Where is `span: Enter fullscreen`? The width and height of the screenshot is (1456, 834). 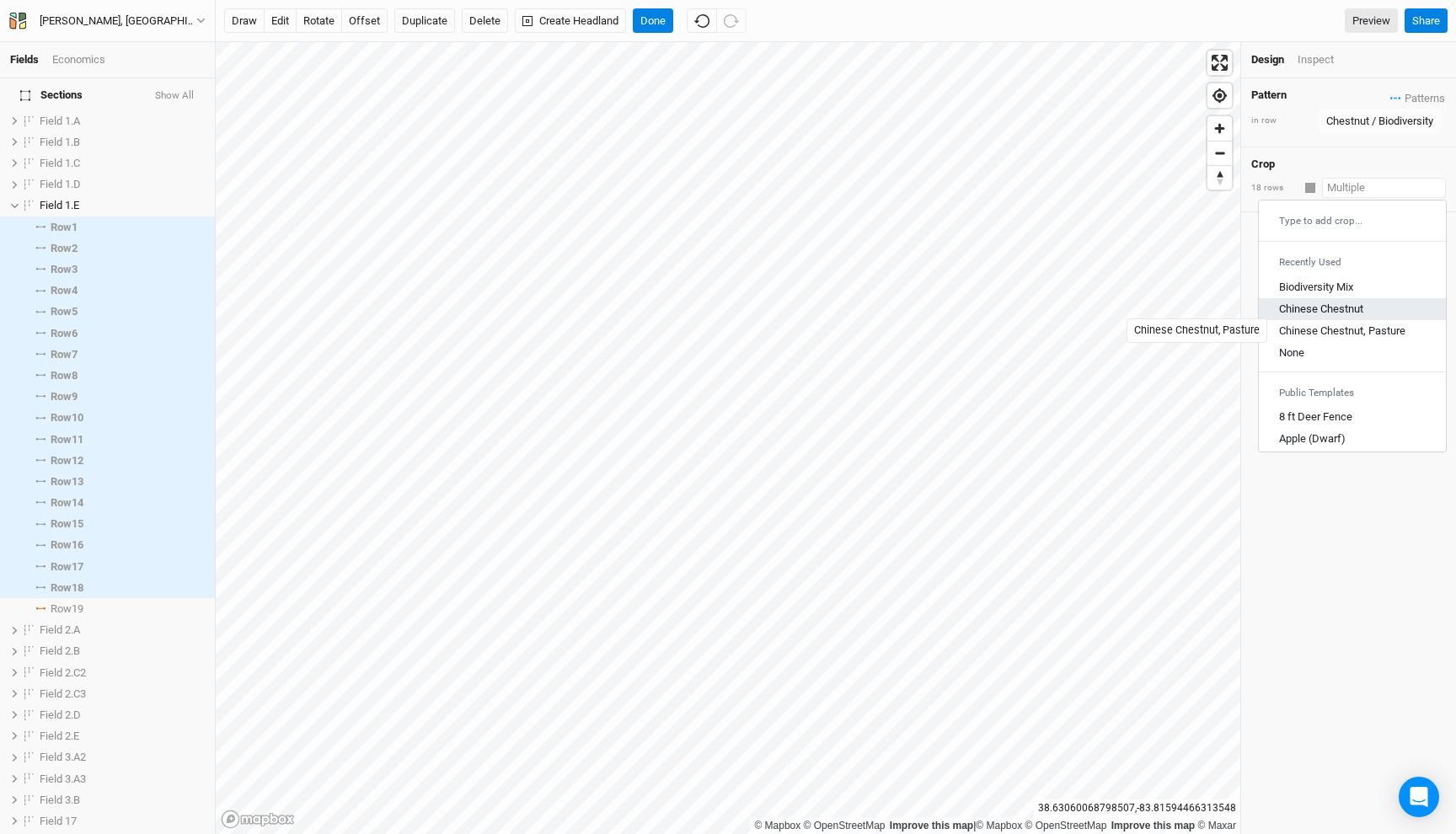
span: Enter fullscreen is located at coordinates (1219, 63).